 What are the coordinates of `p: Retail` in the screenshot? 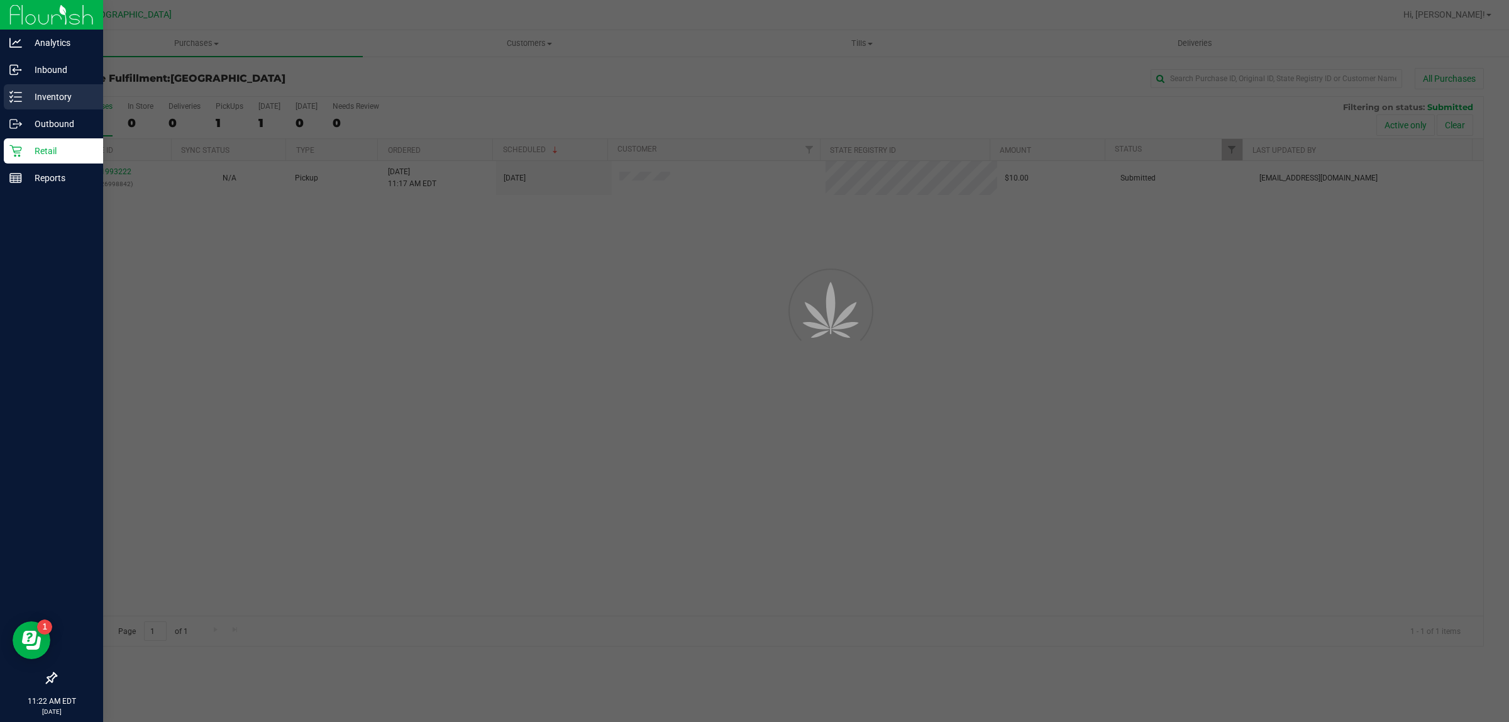 It's located at (60, 151).